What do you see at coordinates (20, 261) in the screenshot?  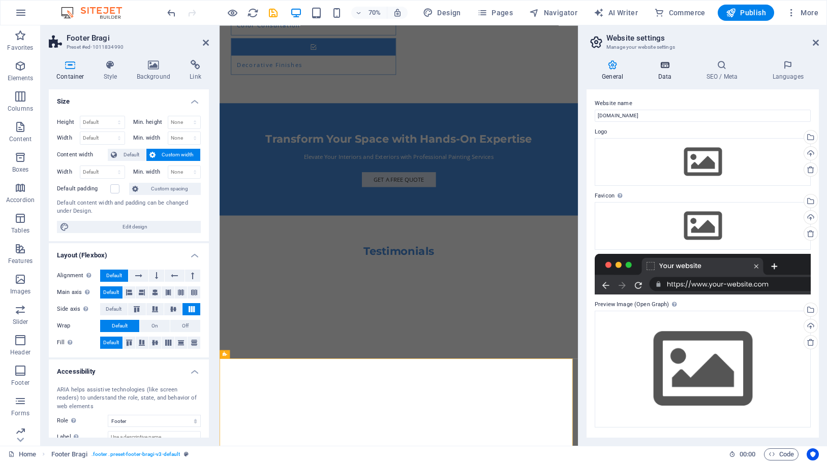 I see `p: Features` at bounding box center [20, 261].